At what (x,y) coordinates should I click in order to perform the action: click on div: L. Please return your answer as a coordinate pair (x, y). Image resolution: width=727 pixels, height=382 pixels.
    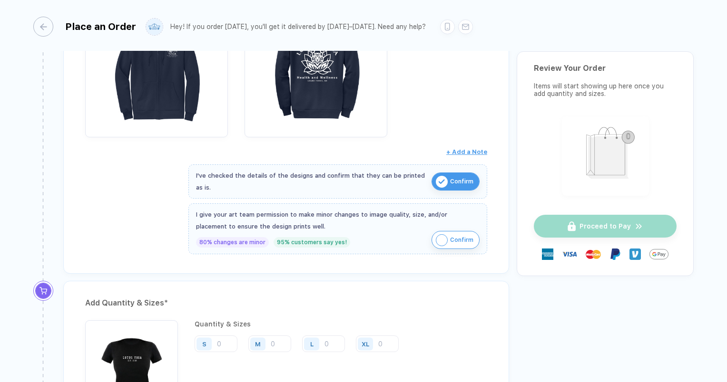
    Looking at the image, I should click on (312, 344).